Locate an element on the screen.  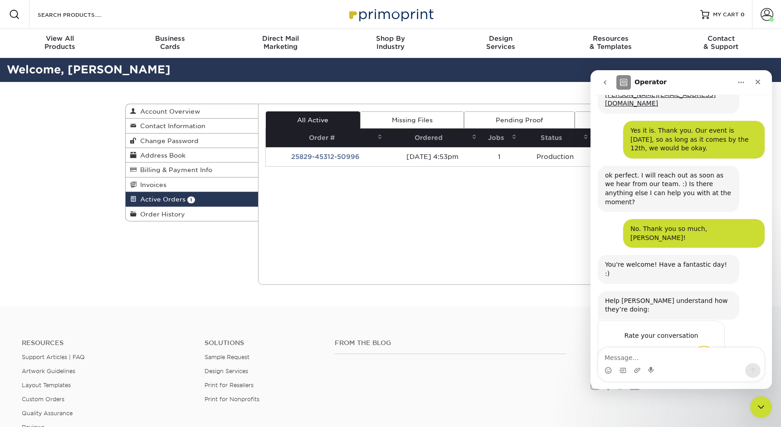
button: Home is located at coordinates (150, 12).